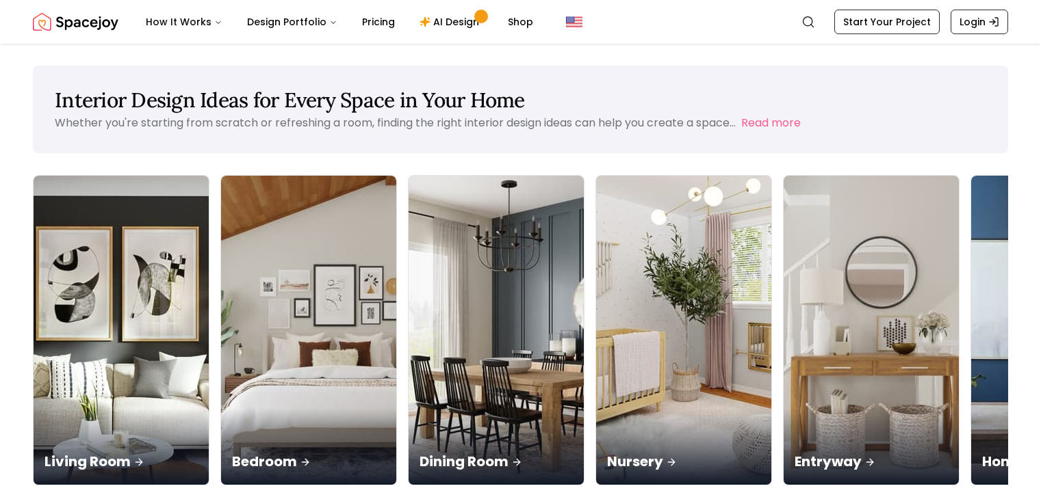  What do you see at coordinates (520, 100) in the screenshot?
I see `h1: Interior Design Ideas for Every Space in Your Home` at bounding box center [520, 100].